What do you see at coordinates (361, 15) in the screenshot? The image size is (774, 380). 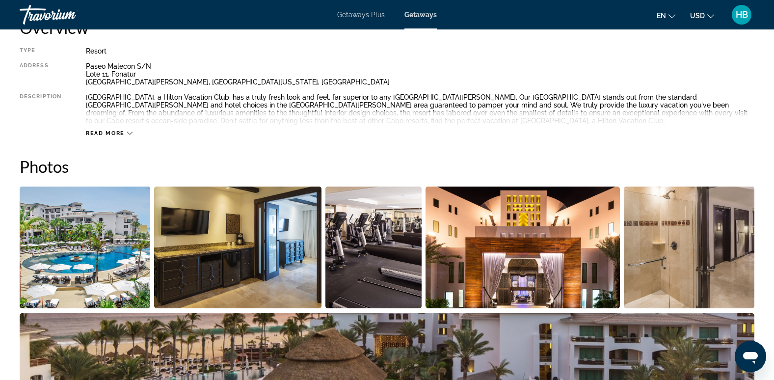 I see `span: Getaways Plus` at bounding box center [361, 15].